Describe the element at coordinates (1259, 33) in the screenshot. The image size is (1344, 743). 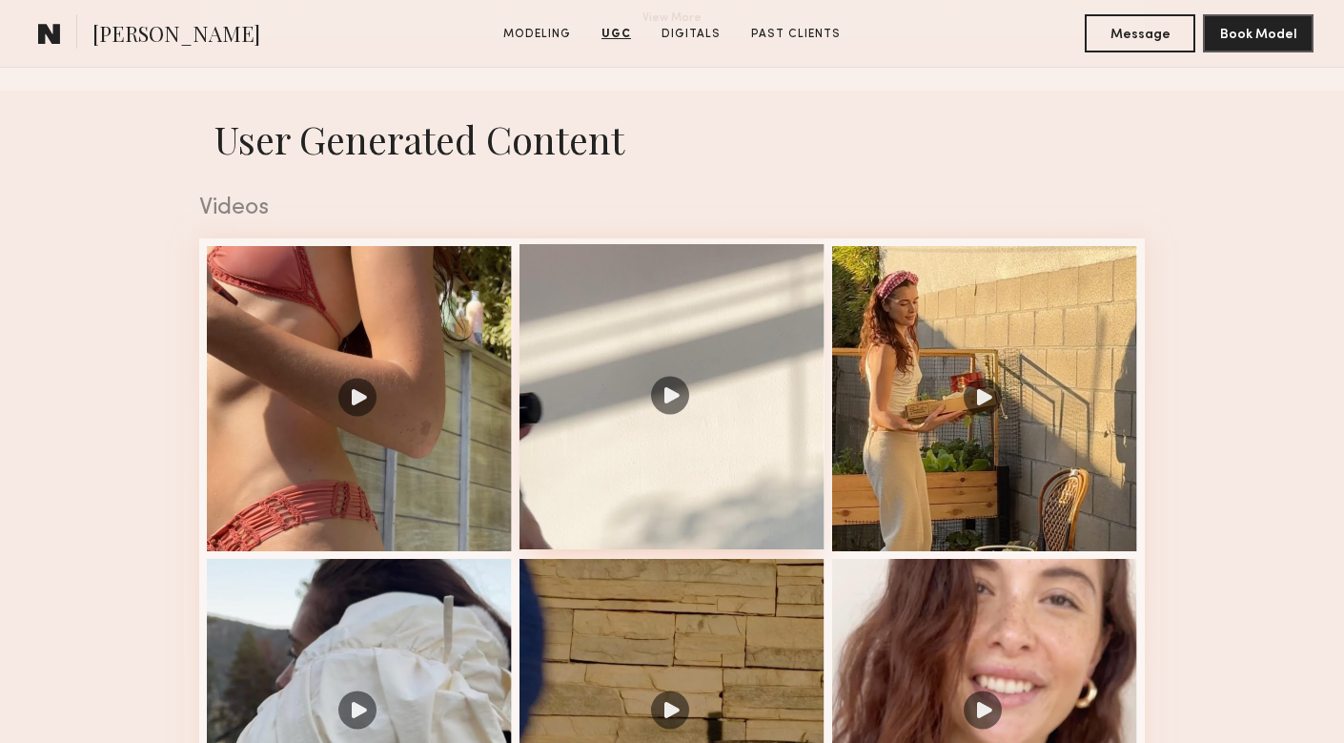
I see `button: Book Model` at that location.